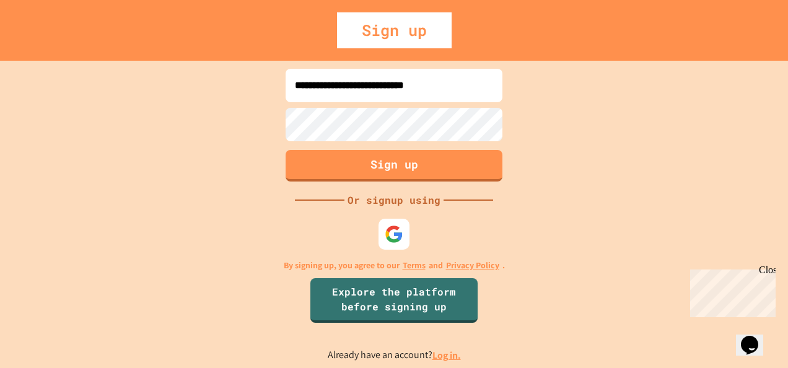  Describe the element at coordinates (394, 165) in the screenshot. I see `button: Sign up` at that location.